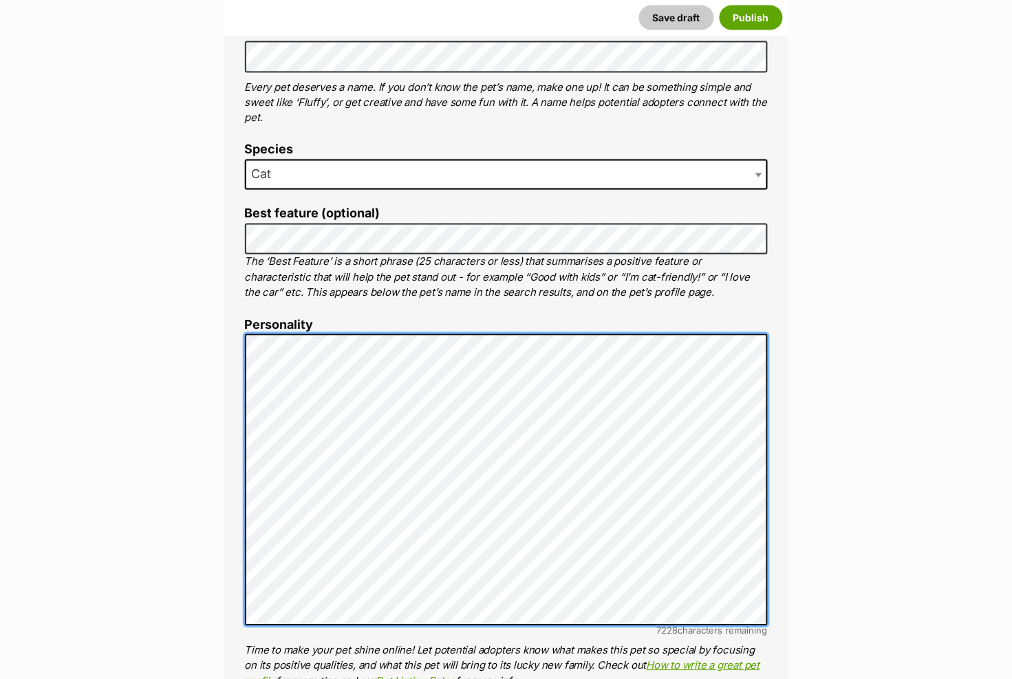 Image resolution: width=1012 pixels, height=679 pixels. What do you see at coordinates (751, 17) in the screenshot?
I see `button: Publish` at bounding box center [751, 17].